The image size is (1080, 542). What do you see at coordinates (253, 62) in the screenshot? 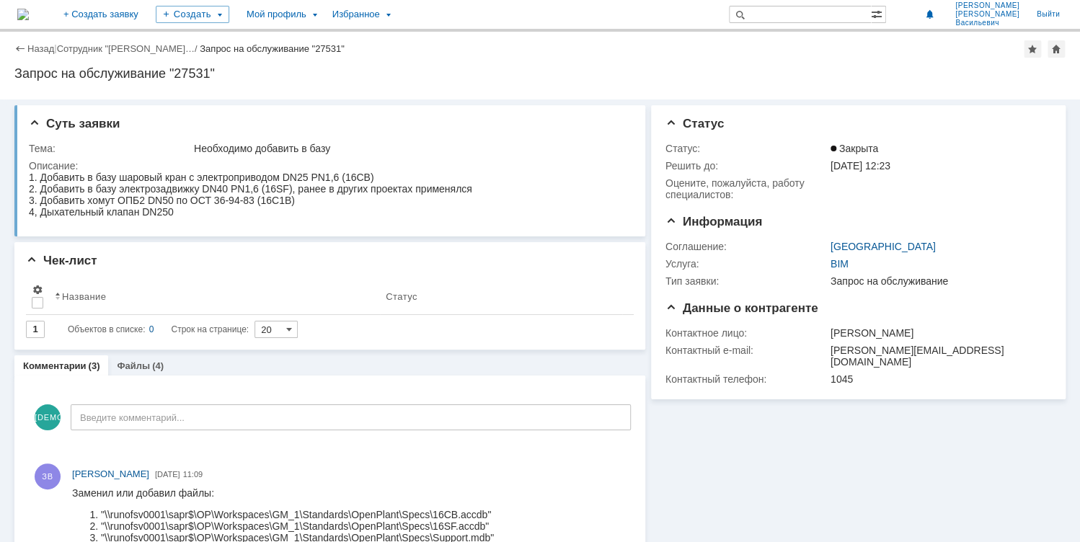
I see `li: "\\runofsv0001\sapr$\OP\Workspaces\GM_1\Standards\OpenPlant\Catalogs\Metric\Armatura.accdb"` at bounding box center [253, 62].